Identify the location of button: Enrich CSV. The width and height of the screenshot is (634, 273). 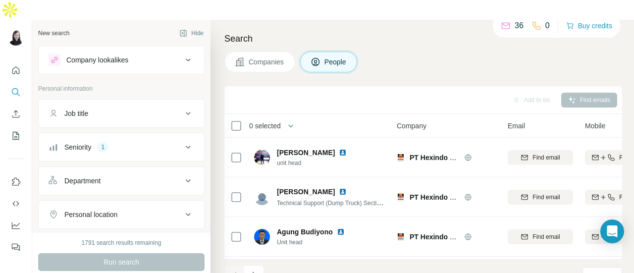
(16, 114).